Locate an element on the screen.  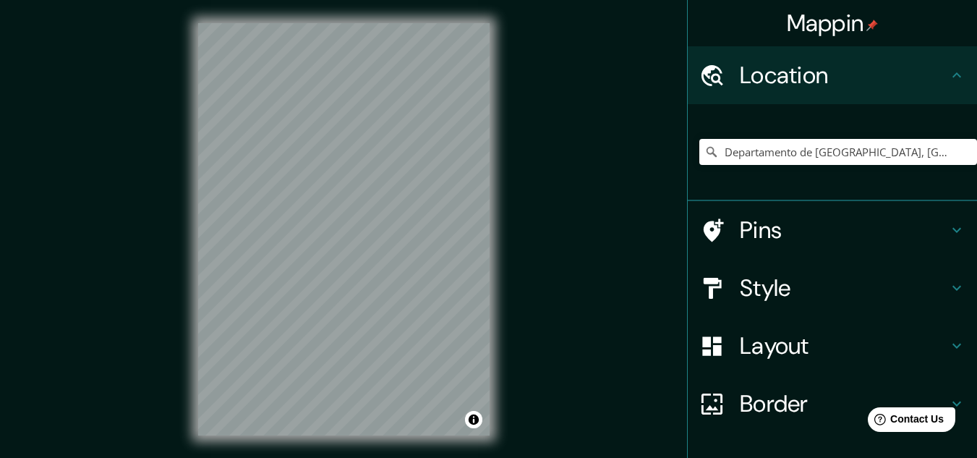
button: Toggle attribution is located at coordinates (473, 419).